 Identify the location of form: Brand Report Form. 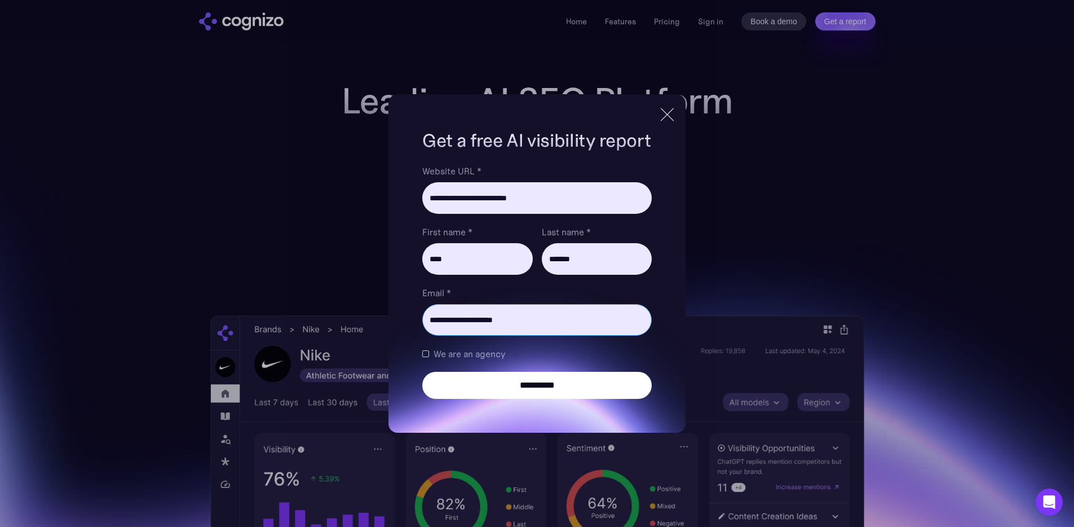
(537, 281).